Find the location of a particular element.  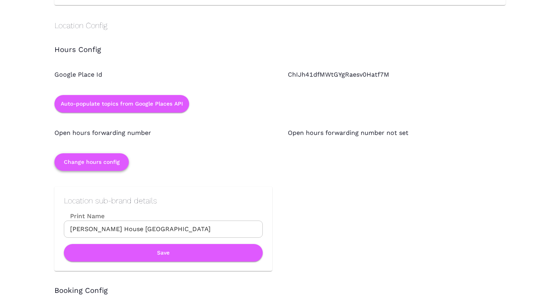

div: Open hours forwarding number is located at coordinates (155, 125).